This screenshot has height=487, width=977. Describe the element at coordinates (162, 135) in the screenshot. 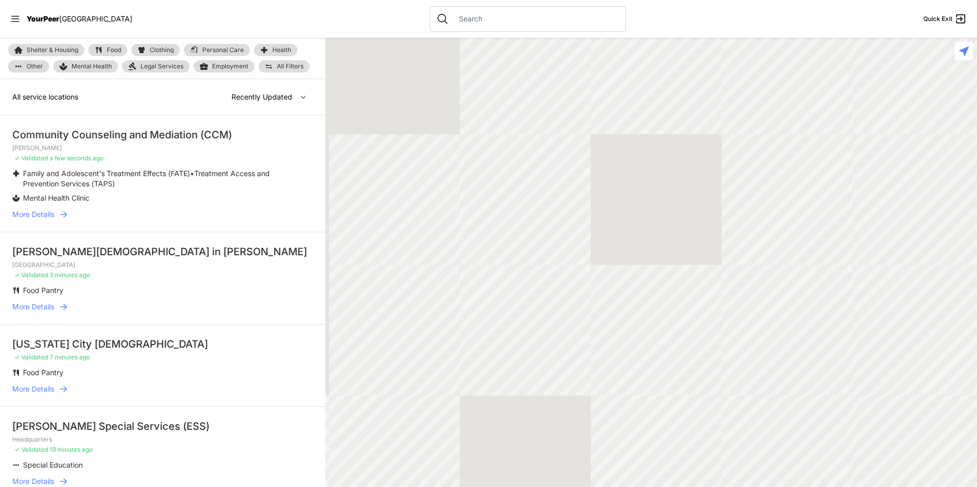

I see `div: Community Counseling and Mediation (CCM)` at that location.